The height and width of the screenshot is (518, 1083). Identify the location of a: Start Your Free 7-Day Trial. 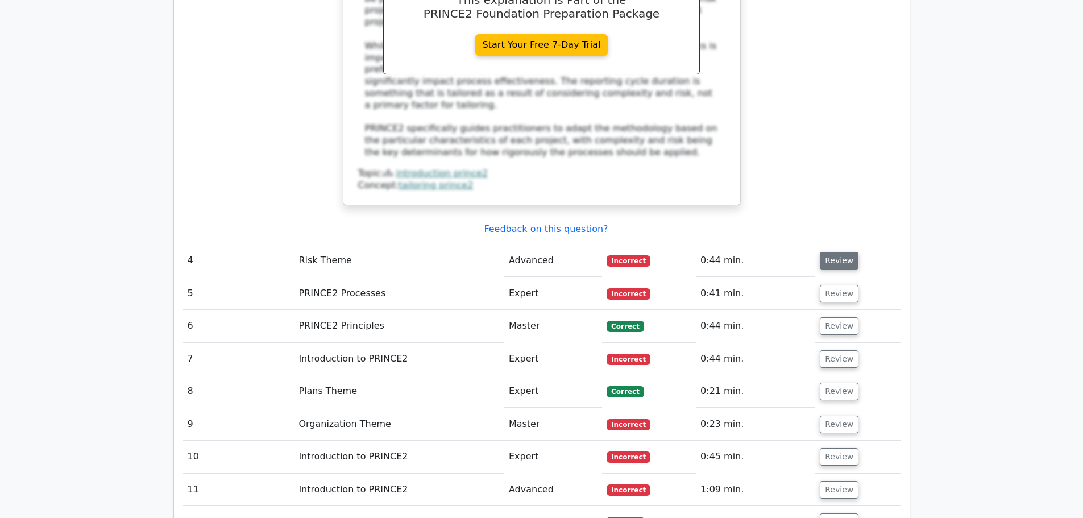
(542, 45).